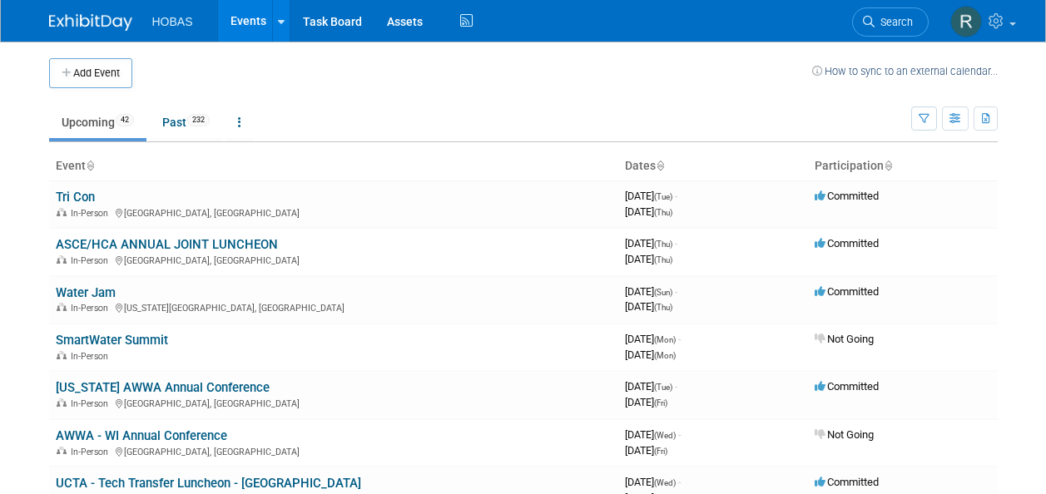 This screenshot has width=1046, height=494. What do you see at coordinates (86, 293) in the screenshot?
I see `a: Water Jam` at bounding box center [86, 293].